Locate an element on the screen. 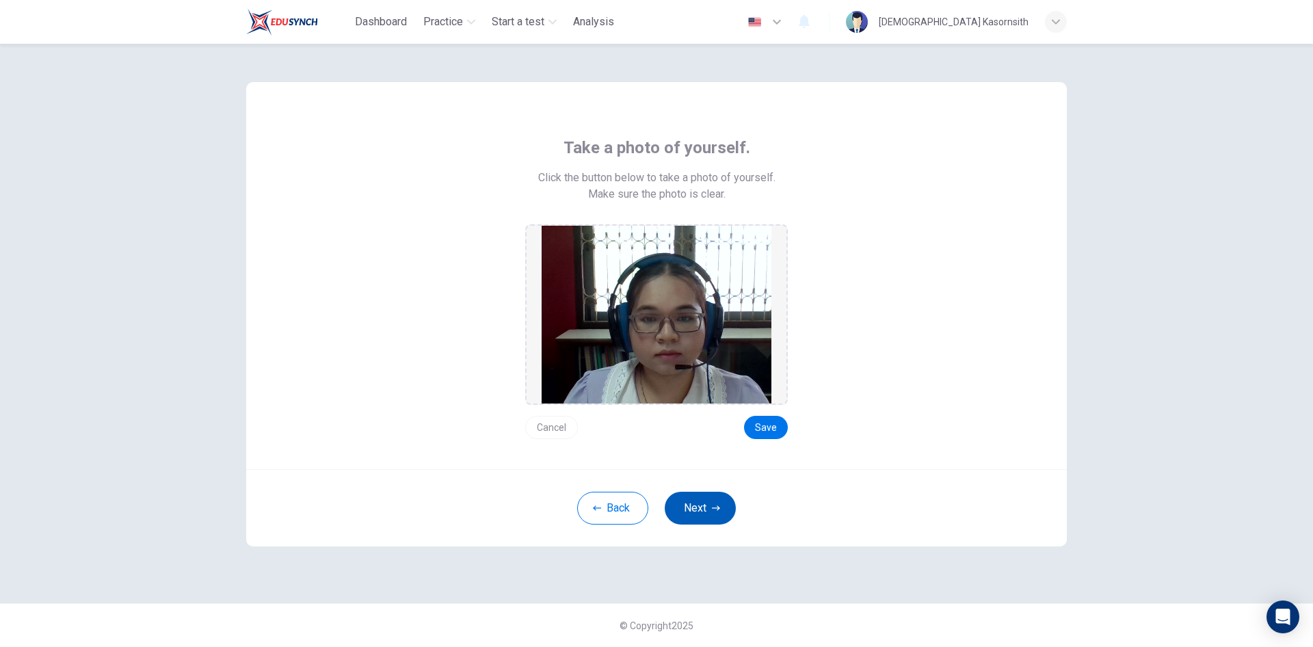 The image size is (1313, 647). button: Save is located at coordinates (766, 428).